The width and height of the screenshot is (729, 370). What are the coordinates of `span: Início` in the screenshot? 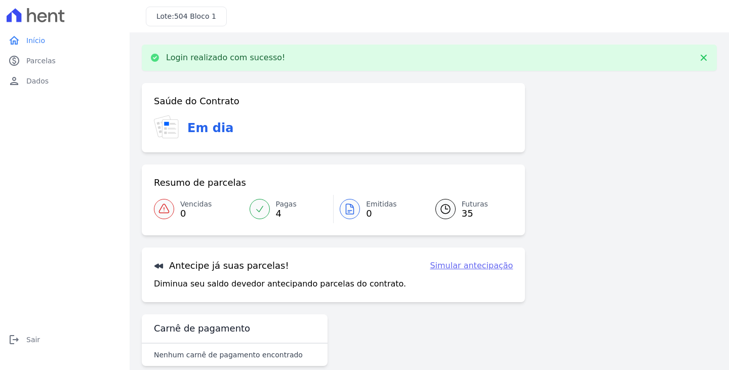 It's located at (35, 40).